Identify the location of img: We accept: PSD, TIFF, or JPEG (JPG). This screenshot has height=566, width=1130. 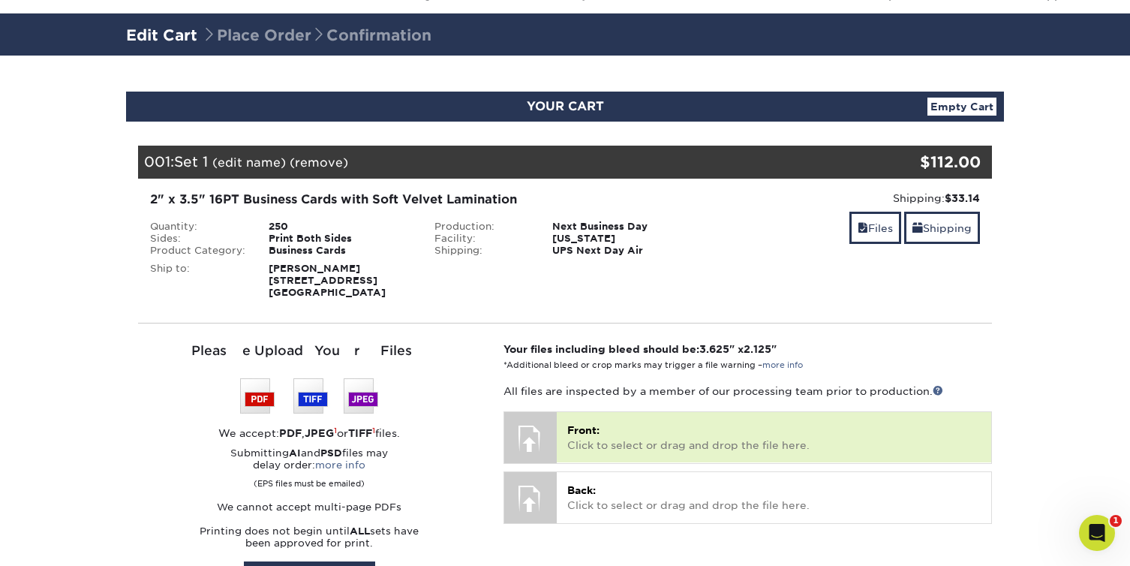
(309, 396).